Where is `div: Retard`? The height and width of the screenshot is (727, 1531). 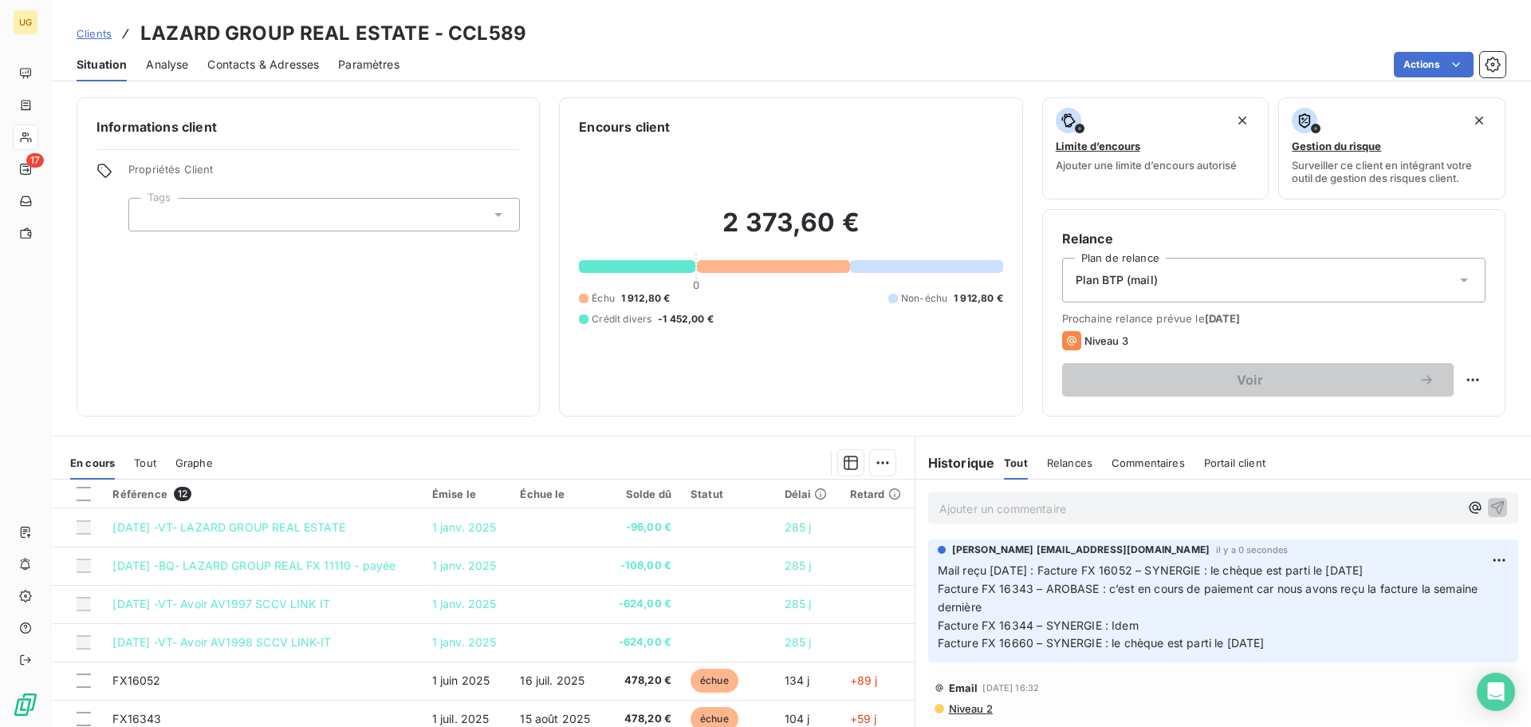 div: Retard is located at coordinates (877, 494).